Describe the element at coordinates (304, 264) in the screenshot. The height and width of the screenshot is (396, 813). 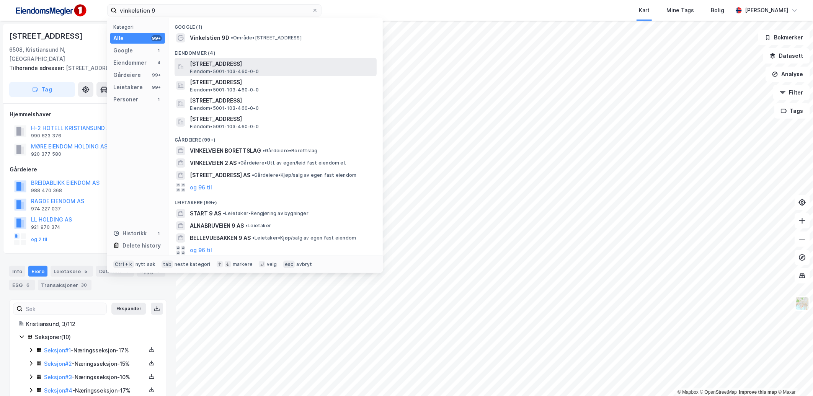
I see `div: avbryt` at that location.